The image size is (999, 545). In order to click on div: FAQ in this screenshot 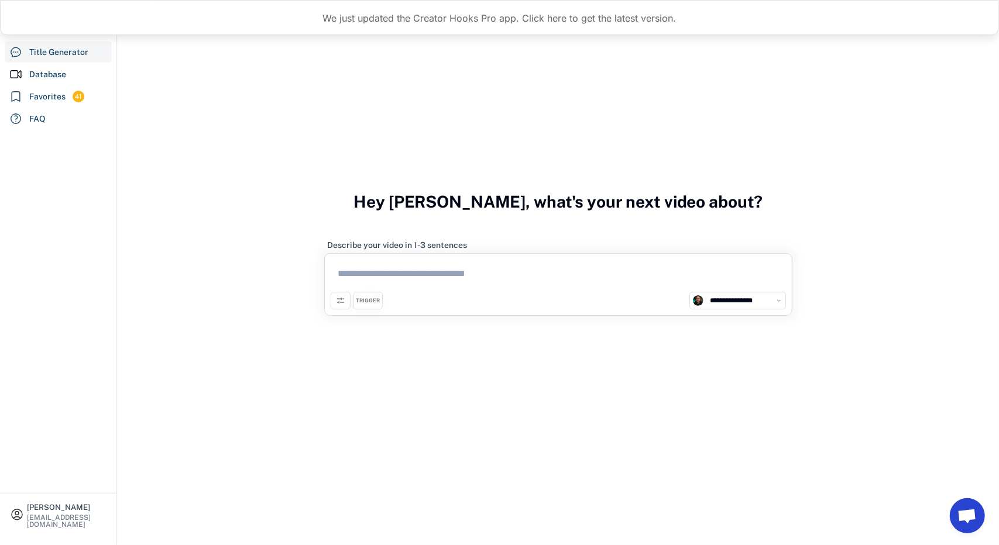, I will do `click(37, 119)`.